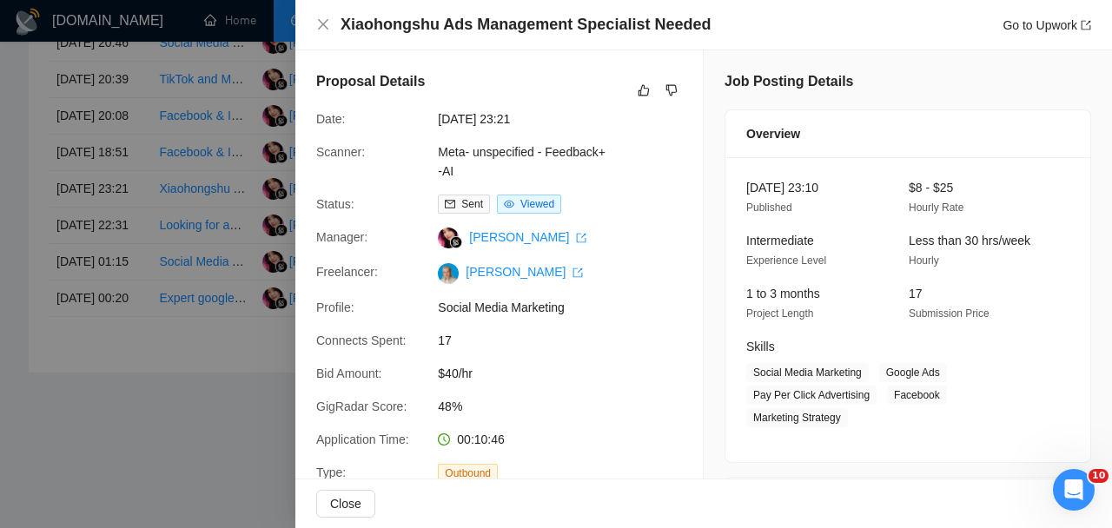  I want to click on span: Hourly Rate, so click(935, 208).